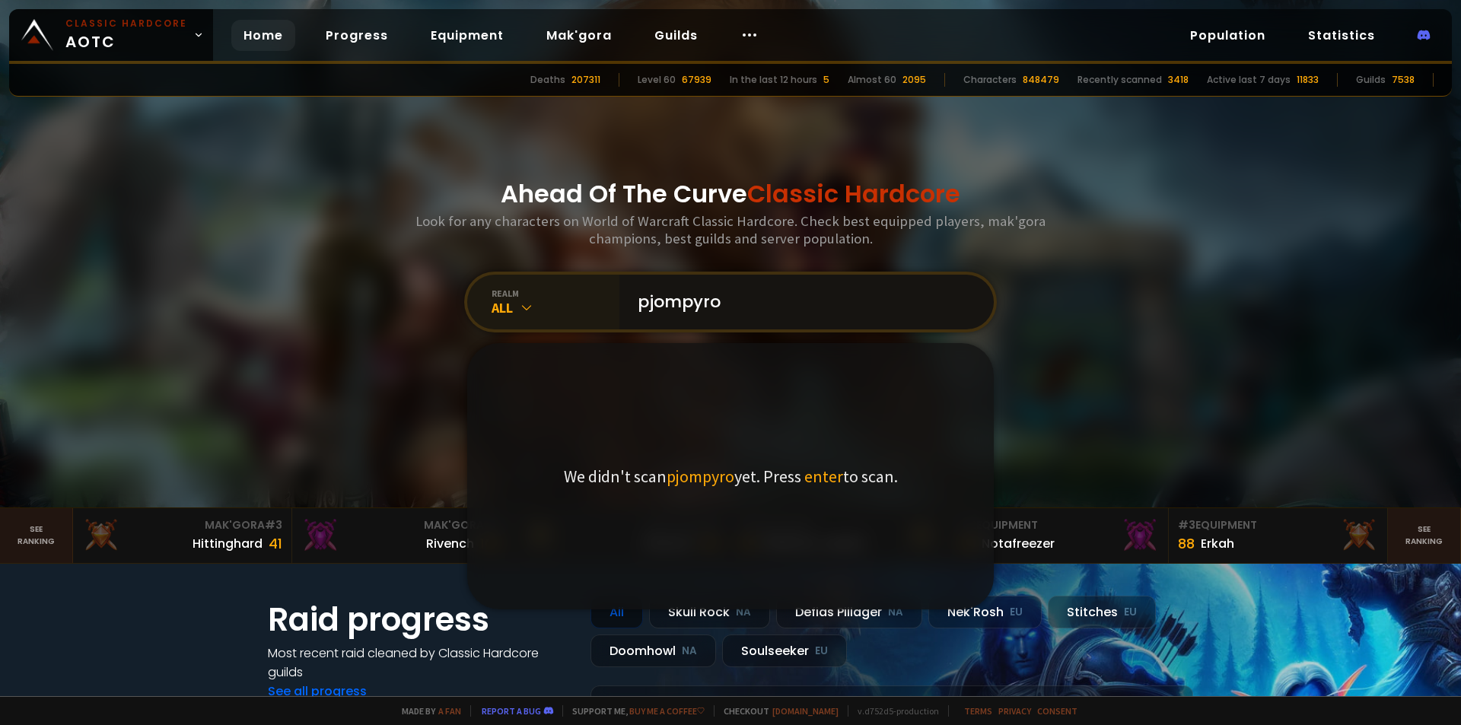 The height and width of the screenshot is (725, 1461). What do you see at coordinates (450, 711) in the screenshot?
I see `a: a fan` at bounding box center [450, 711].